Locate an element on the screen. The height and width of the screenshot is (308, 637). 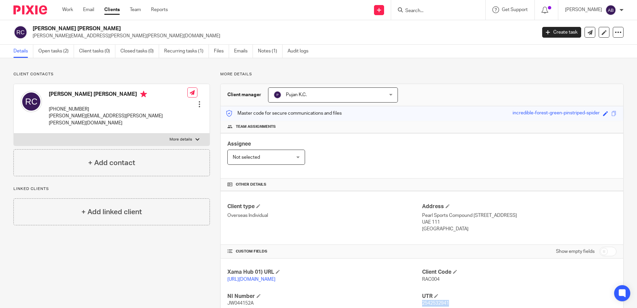
a: Client tasks (0) is located at coordinates (97, 51).